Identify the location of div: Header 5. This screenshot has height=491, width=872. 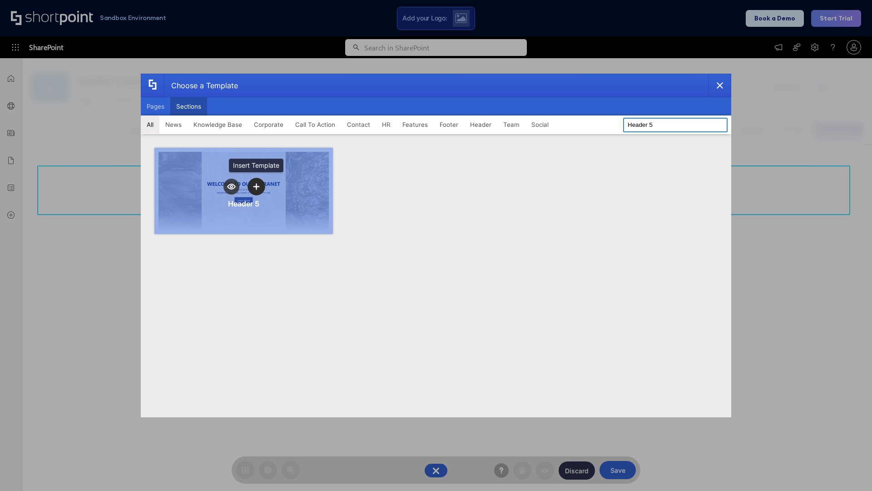
(243, 204).